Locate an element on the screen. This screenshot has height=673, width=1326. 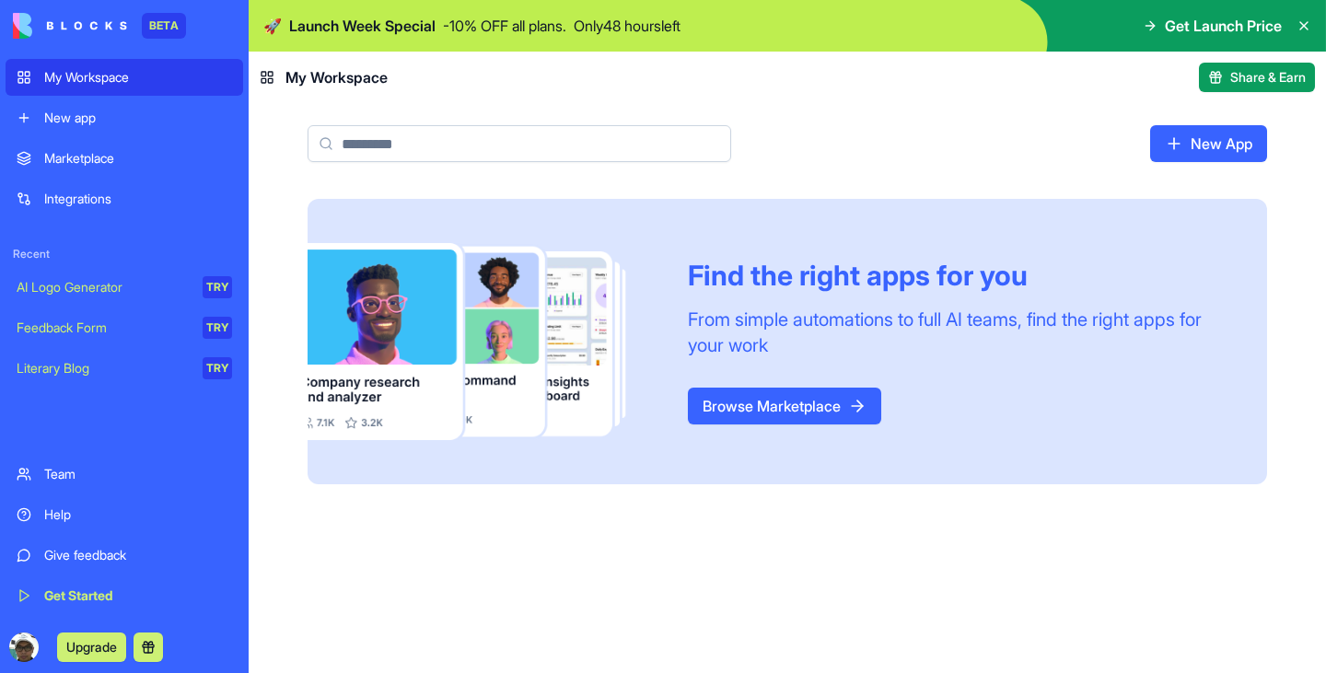
button: Share & Earn is located at coordinates (1257, 77).